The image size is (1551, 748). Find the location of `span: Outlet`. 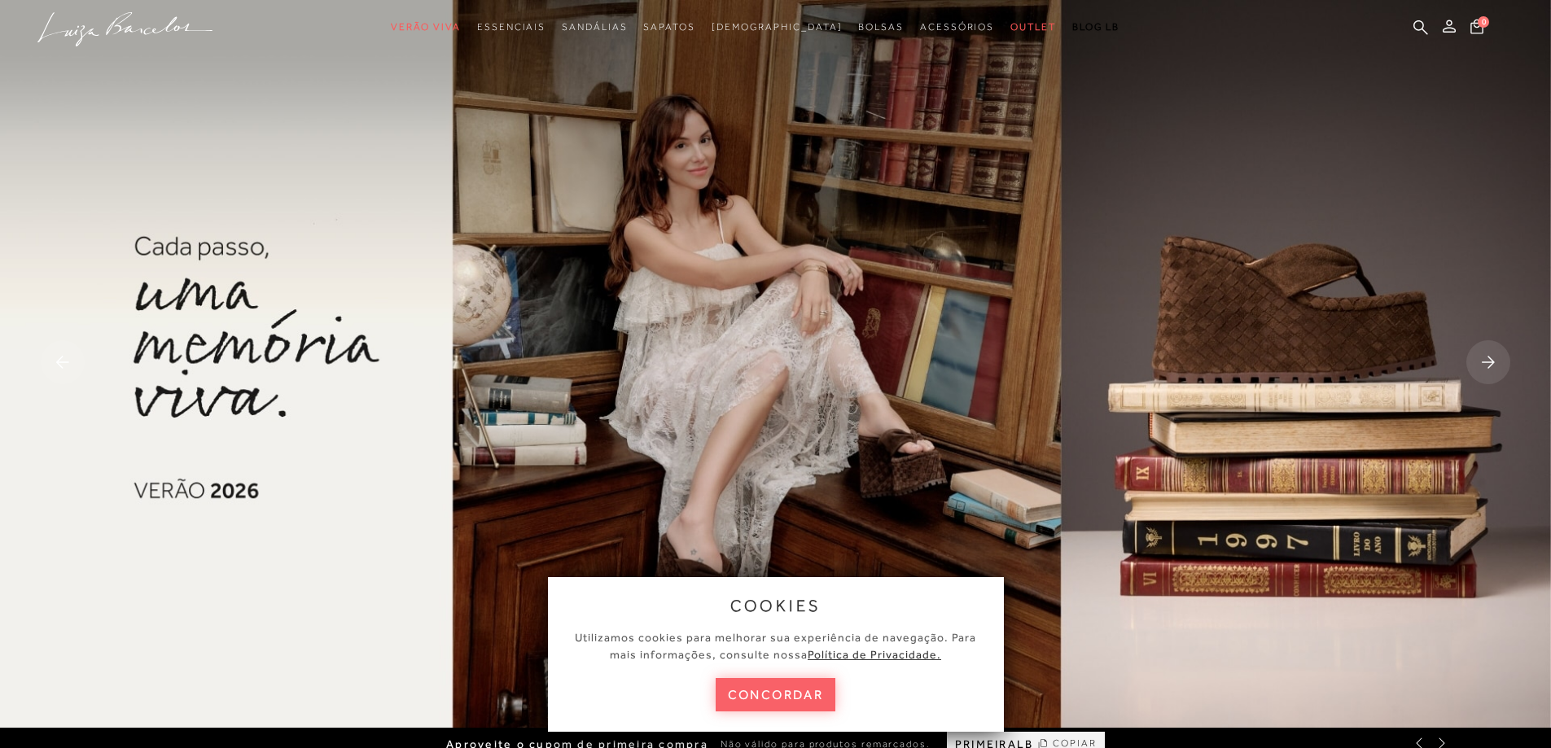

span: Outlet is located at coordinates (1033, 27).